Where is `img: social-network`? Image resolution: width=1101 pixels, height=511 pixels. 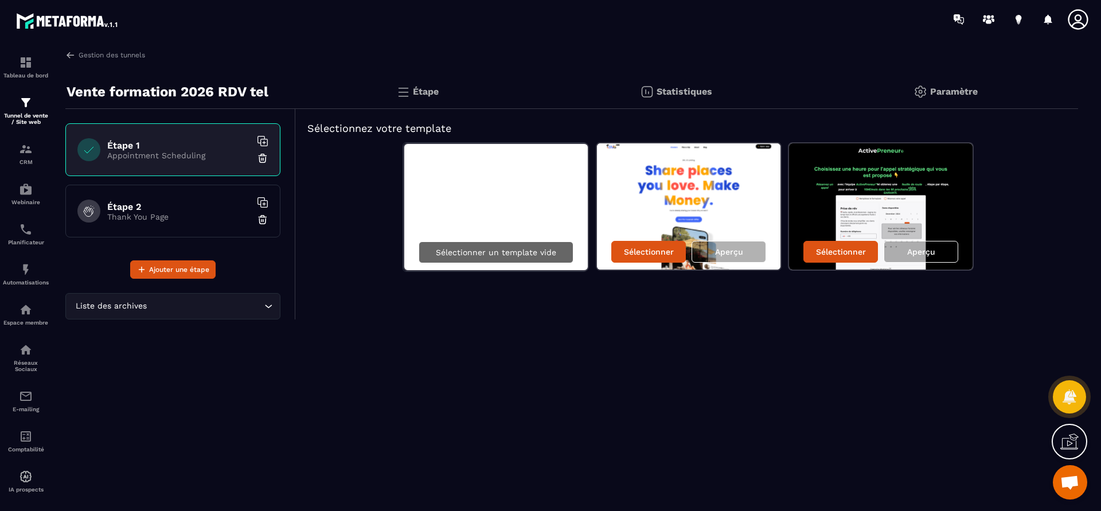 img: social-network is located at coordinates (26, 350).